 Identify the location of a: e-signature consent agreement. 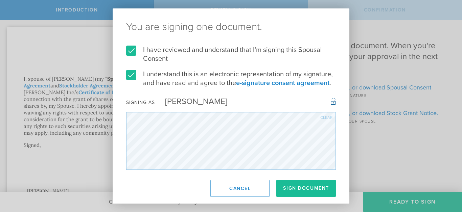
(283, 83).